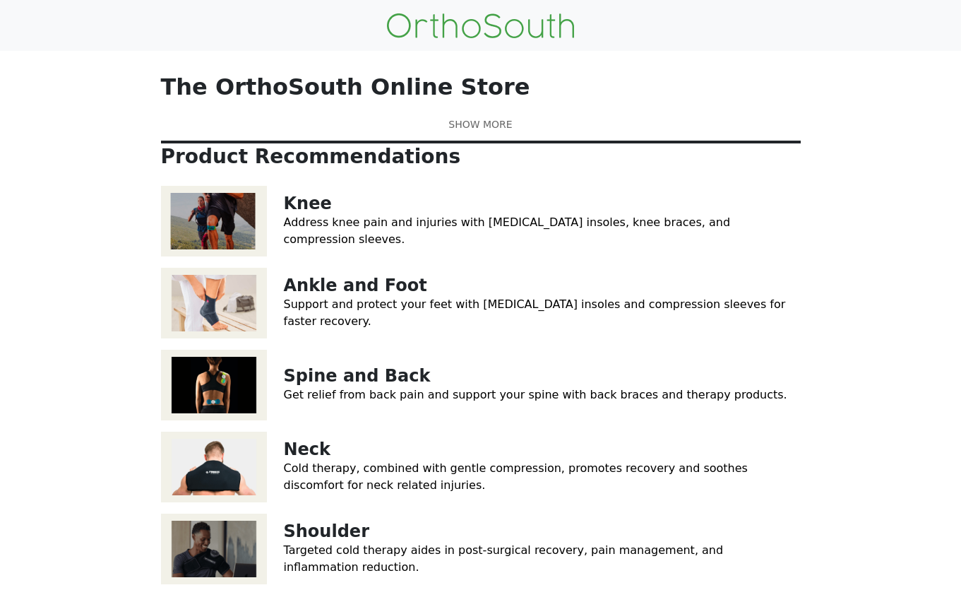 This screenshot has width=961, height=590. I want to click on p: The OrthoSouth Online Store, so click(481, 87).